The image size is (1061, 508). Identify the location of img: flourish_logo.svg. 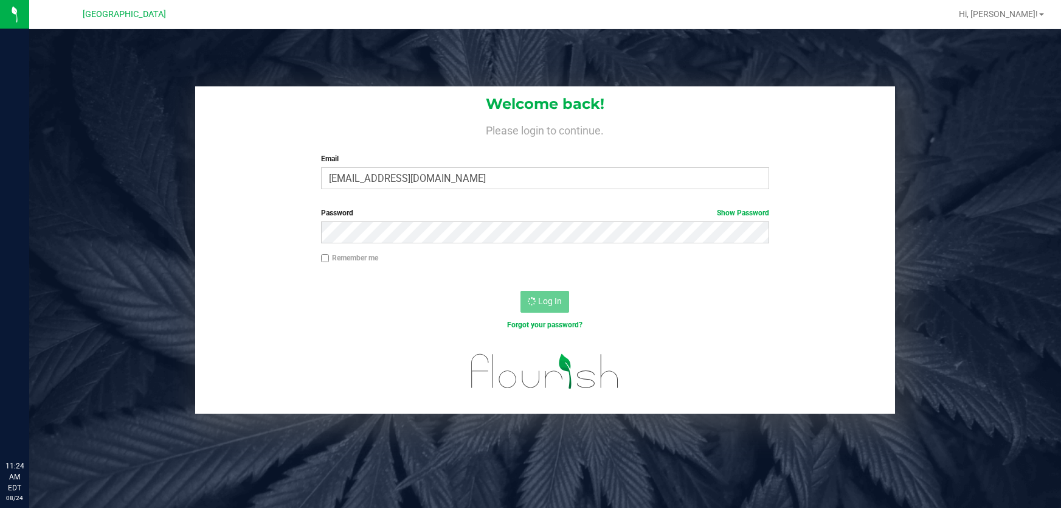
(545, 371).